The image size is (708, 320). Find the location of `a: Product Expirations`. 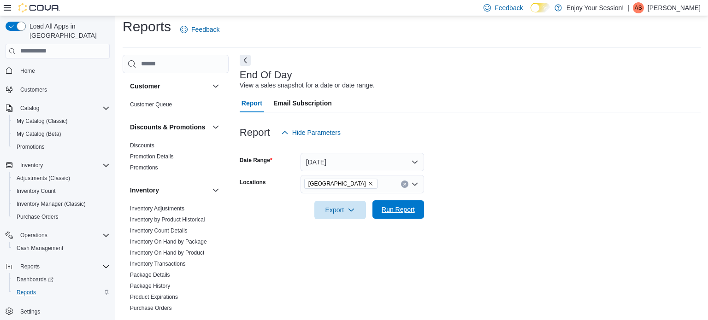

a: Product Expirations is located at coordinates (154, 297).